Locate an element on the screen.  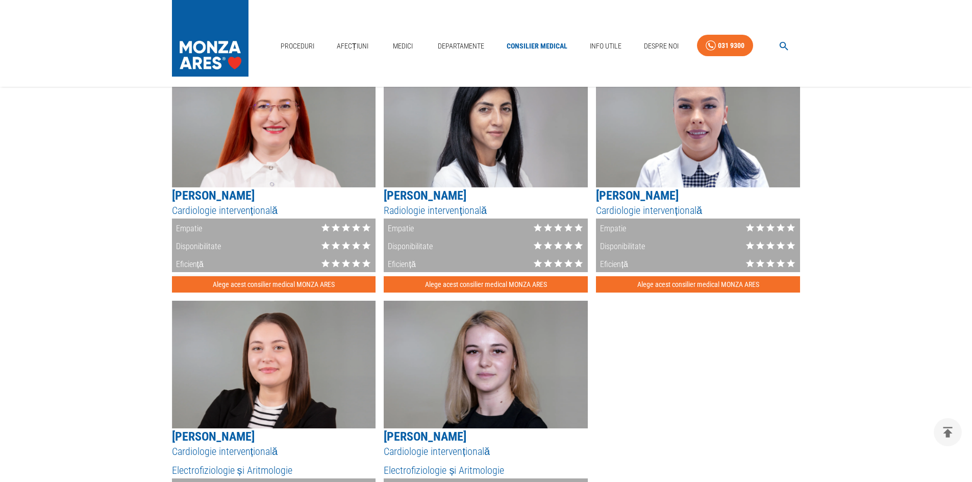
a: Departamente is located at coordinates (461, 46).